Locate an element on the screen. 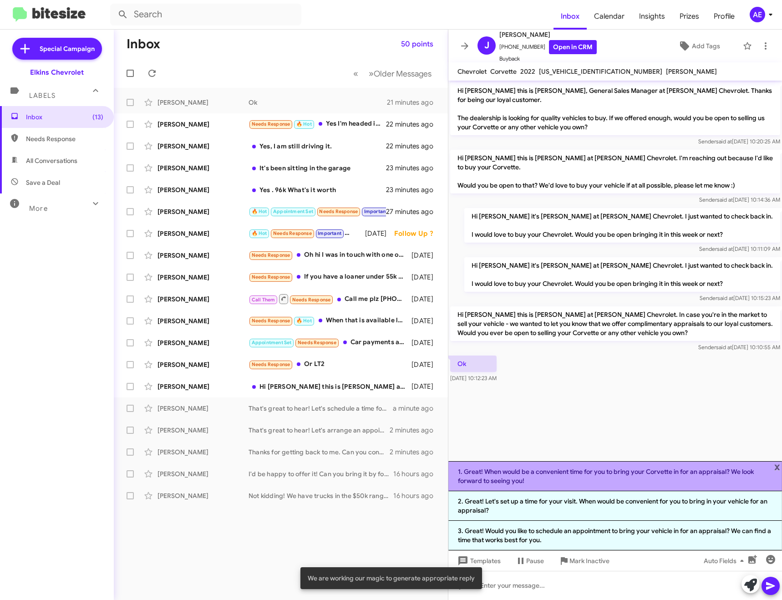 This screenshot has width=782, height=600. span: Prizes is located at coordinates (689, 16).